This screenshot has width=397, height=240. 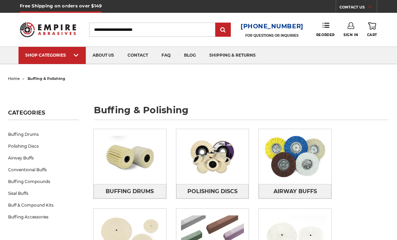 What do you see at coordinates (46, 78) in the screenshot?
I see `span: buffing & polishing` at bounding box center [46, 78].